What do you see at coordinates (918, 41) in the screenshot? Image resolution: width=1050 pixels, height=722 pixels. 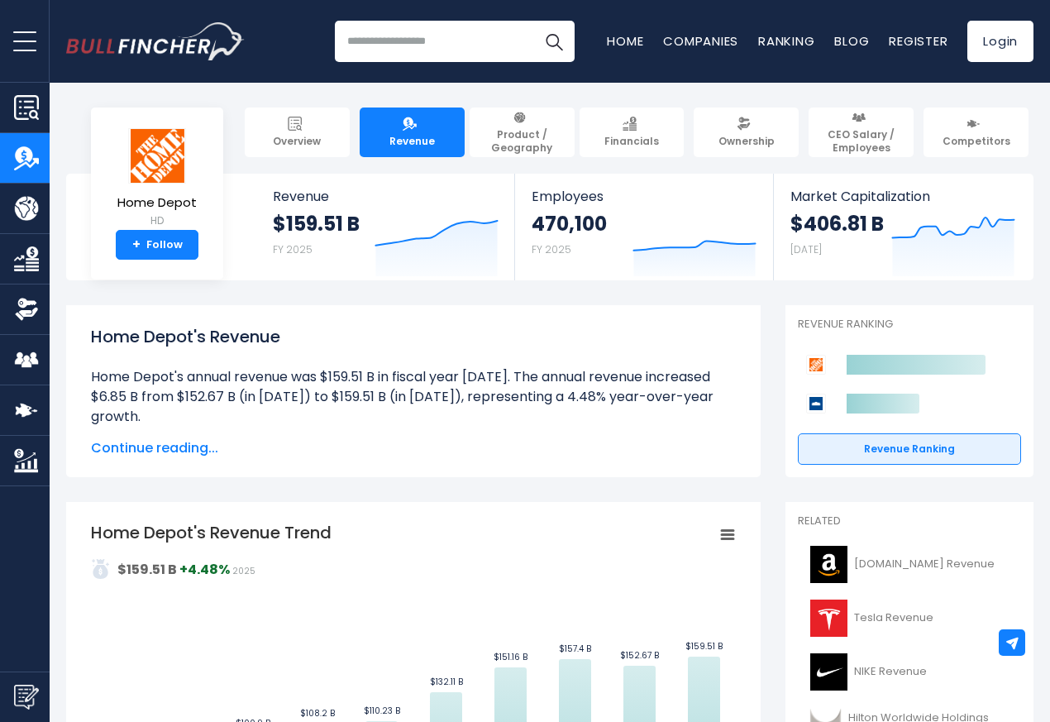 I see `a: Register` at bounding box center [918, 41].